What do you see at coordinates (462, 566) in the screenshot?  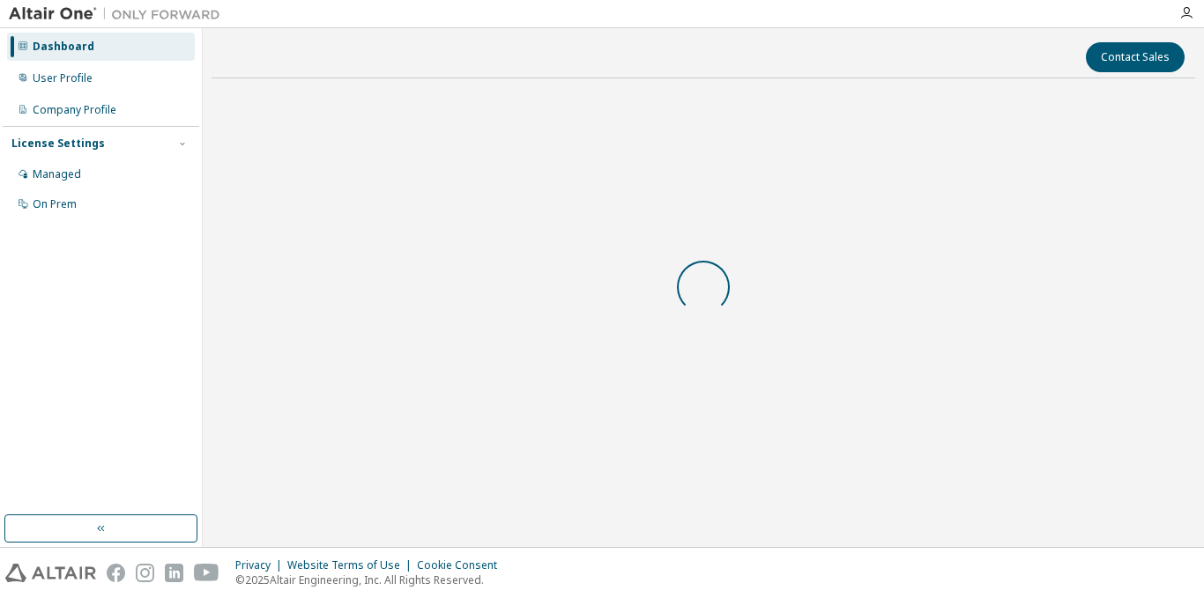 I see `div: Cookie Consent` at bounding box center [462, 566].